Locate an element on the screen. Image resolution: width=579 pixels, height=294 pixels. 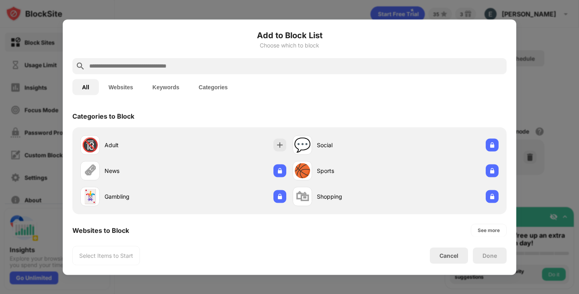
h6: Add to Block List is located at coordinates (289, 35).